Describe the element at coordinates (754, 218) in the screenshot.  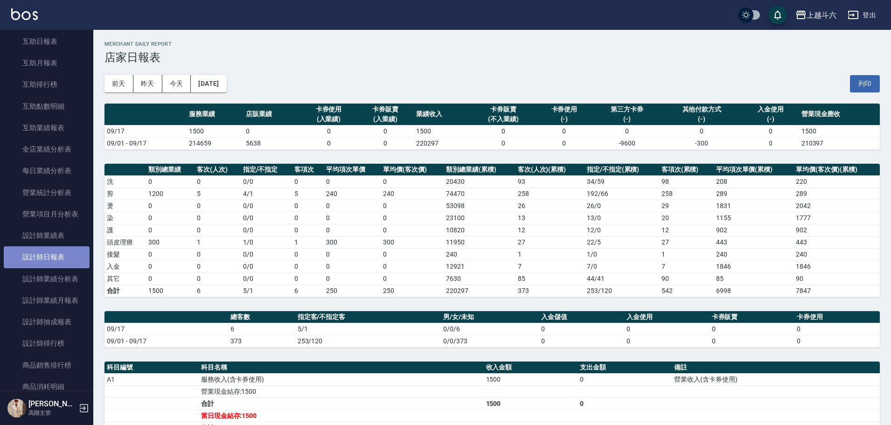
I see `td: 1155` at that location.